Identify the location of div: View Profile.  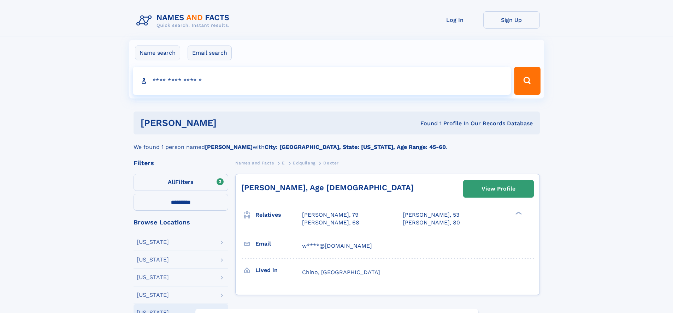
(499, 189).